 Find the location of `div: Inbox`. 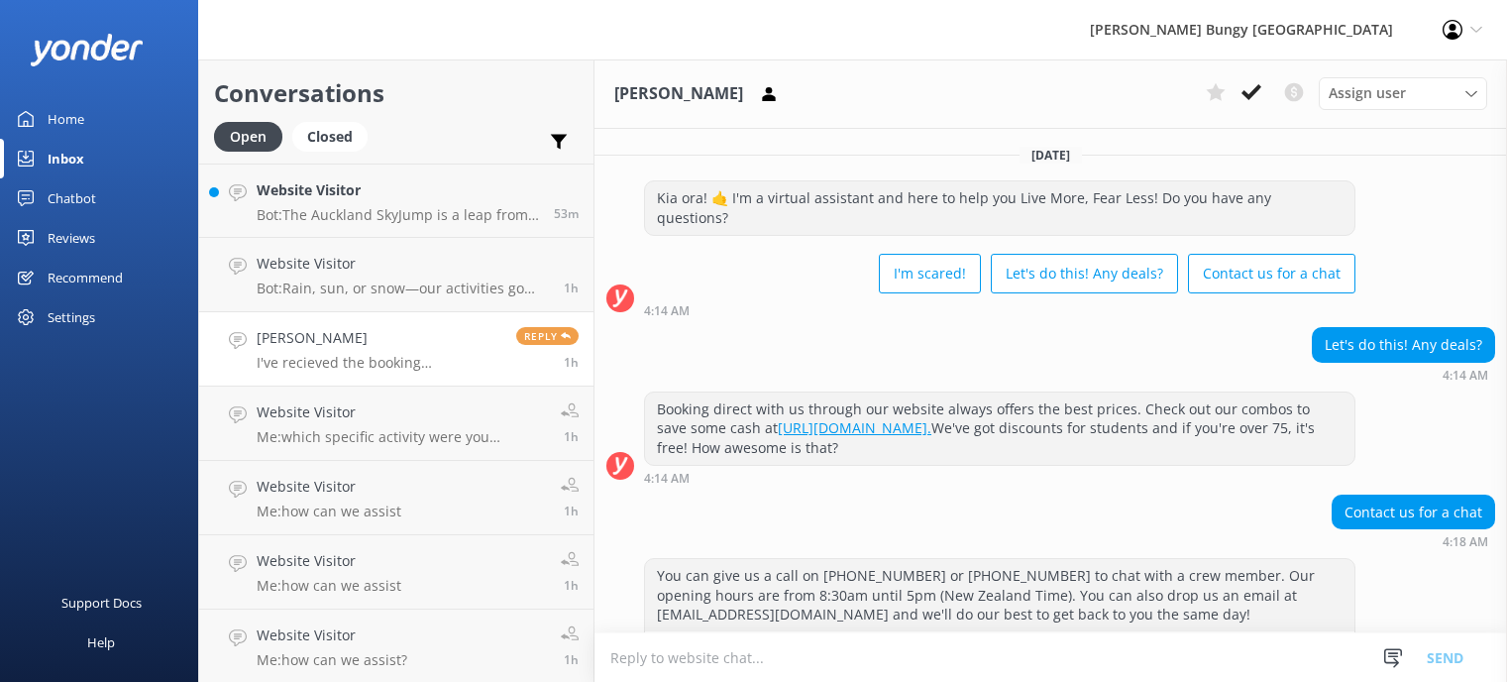

div: Inbox is located at coordinates (65, 159).